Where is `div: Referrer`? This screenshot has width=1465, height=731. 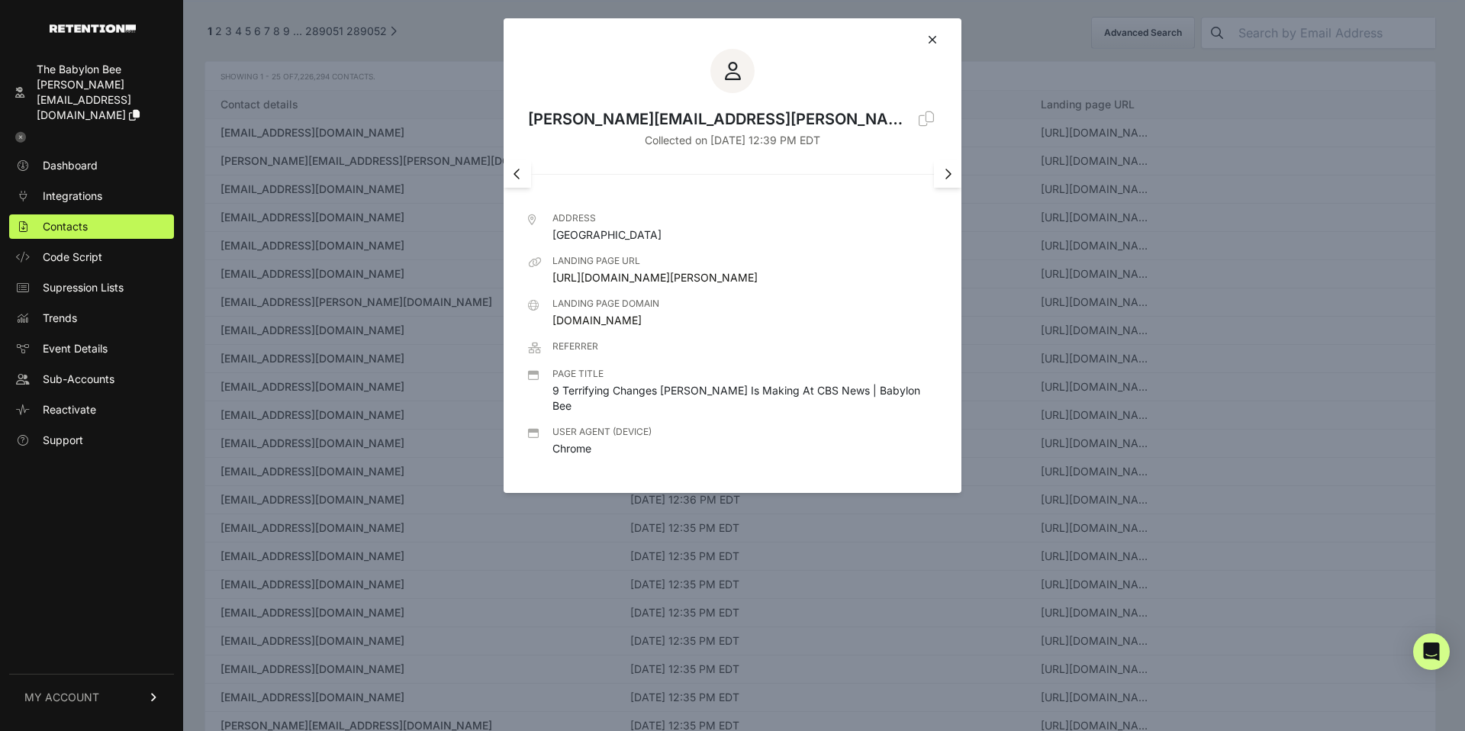
div: Referrer is located at coordinates (575, 346).